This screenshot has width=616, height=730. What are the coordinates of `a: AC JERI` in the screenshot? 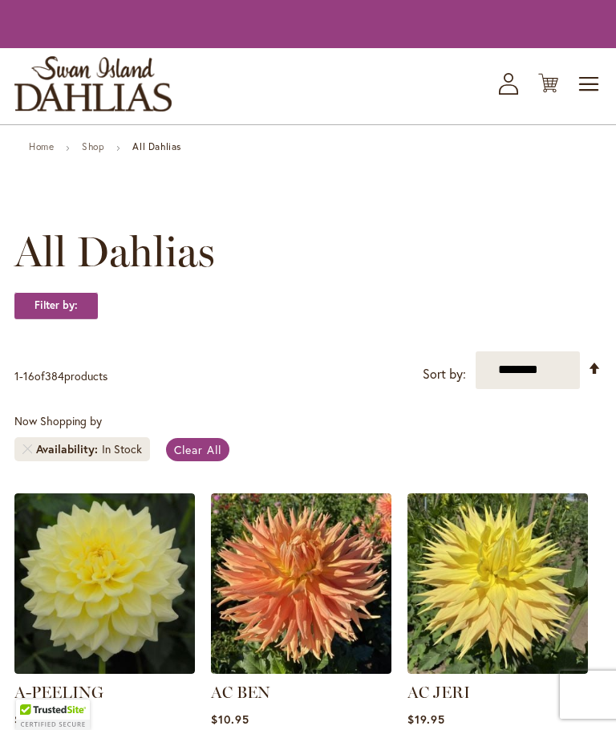 It's located at (439, 692).